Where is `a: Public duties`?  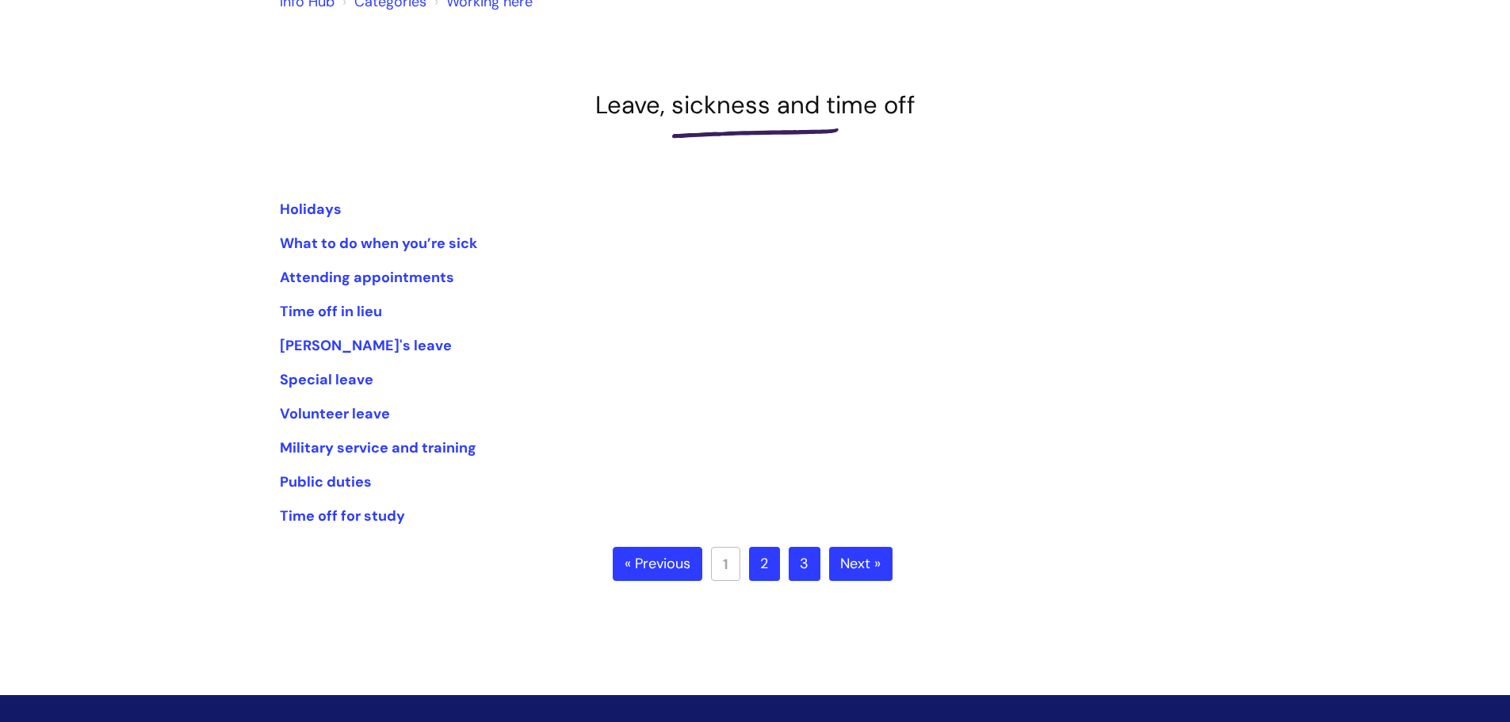 a: Public duties is located at coordinates (326, 482).